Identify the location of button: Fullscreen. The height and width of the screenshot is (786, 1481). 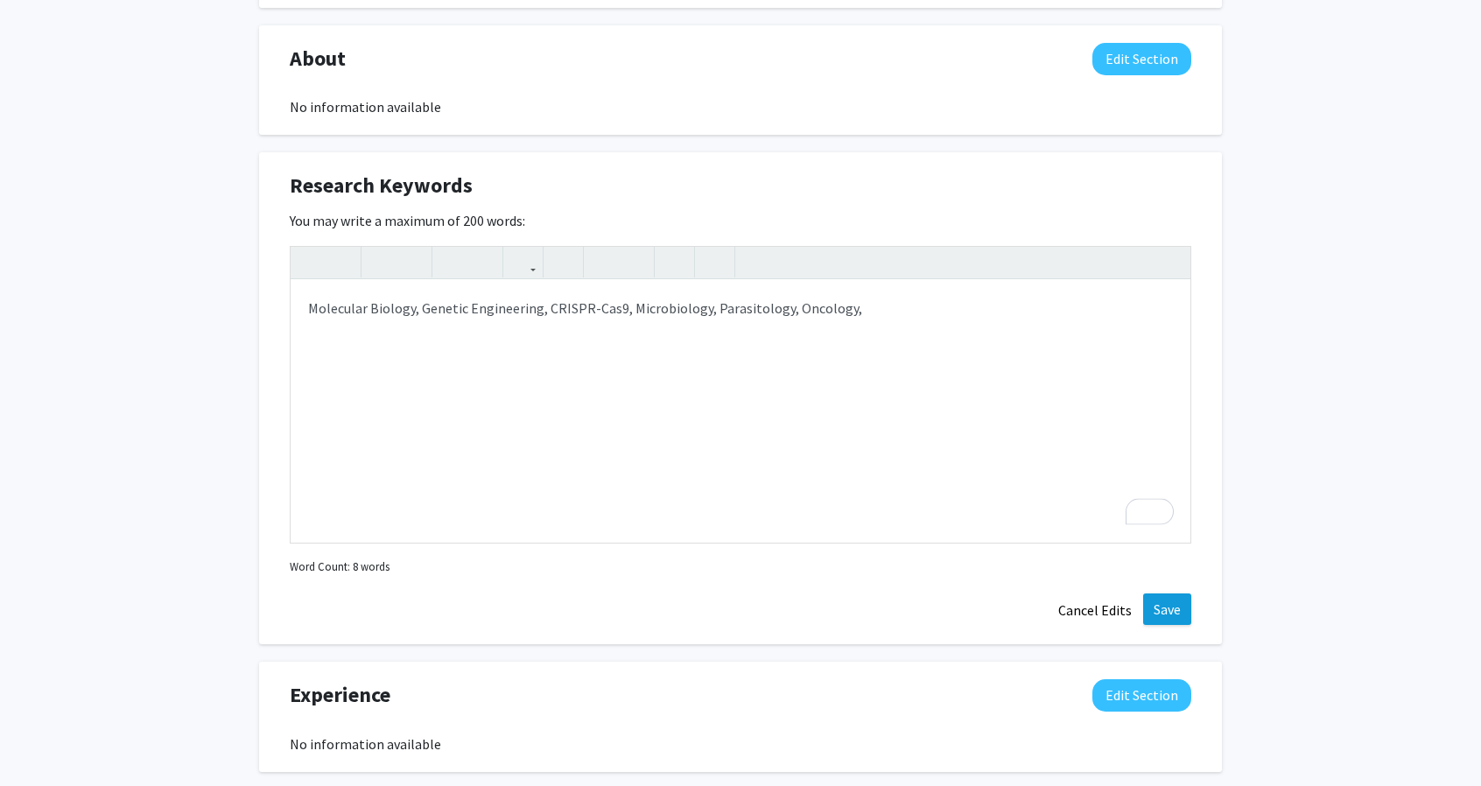
(1170, 262).